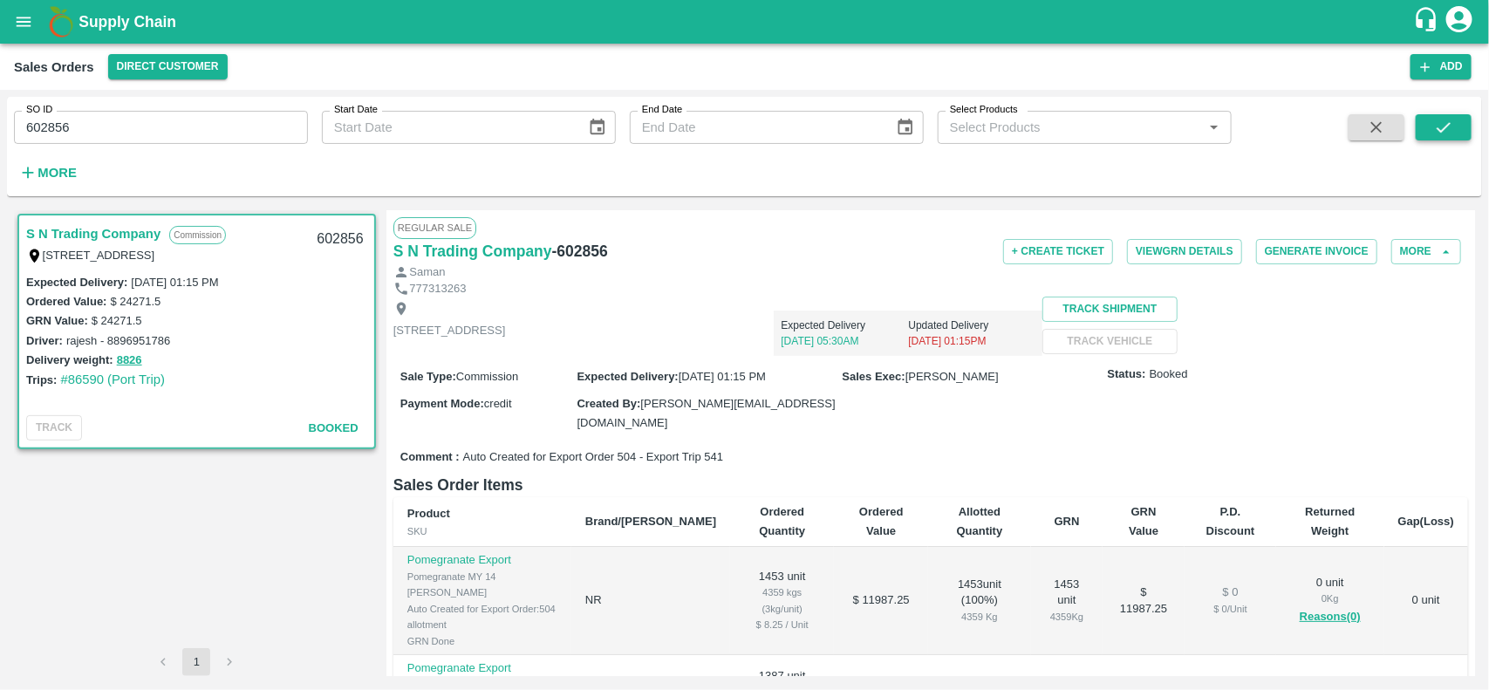 The height and width of the screenshot is (690, 1489). Describe the element at coordinates (473, 251) in the screenshot. I see `h6: S N Trading Company` at that location.